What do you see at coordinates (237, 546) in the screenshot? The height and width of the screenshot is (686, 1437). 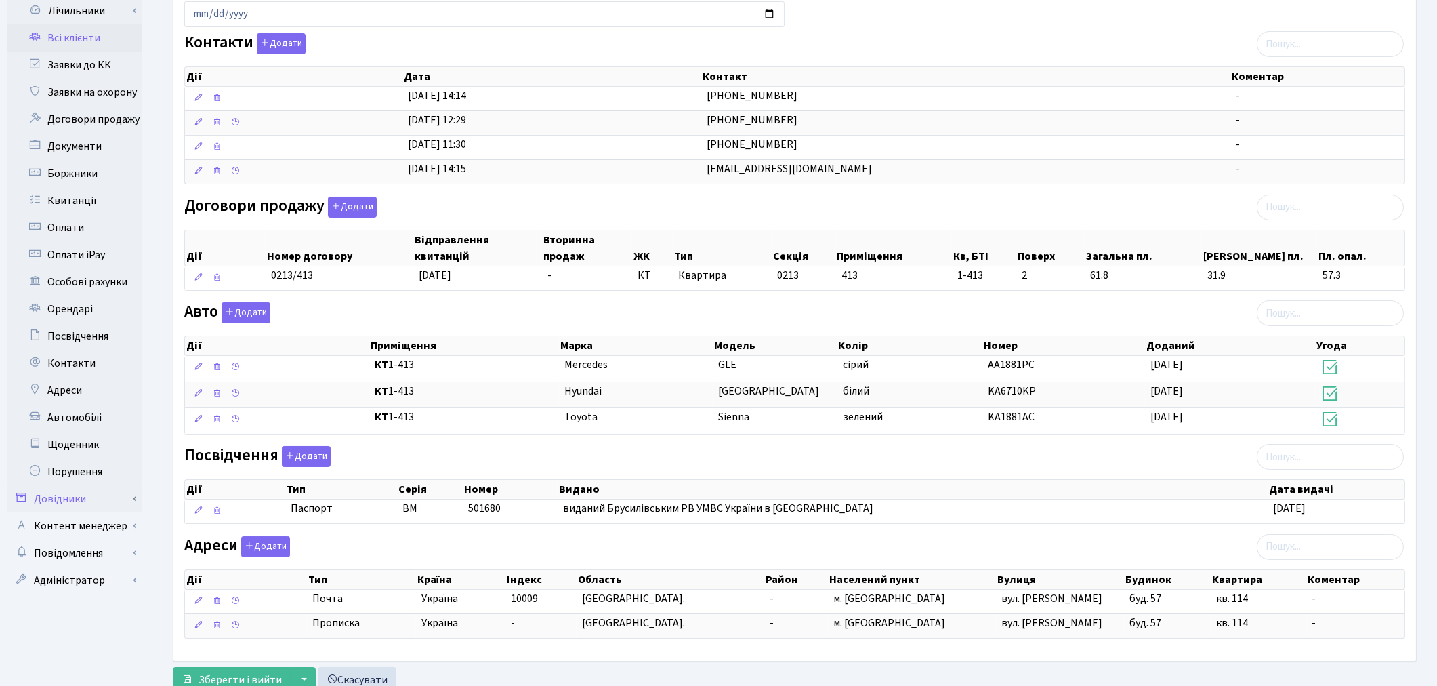 I see `label: Адреси` at bounding box center [237, 546].